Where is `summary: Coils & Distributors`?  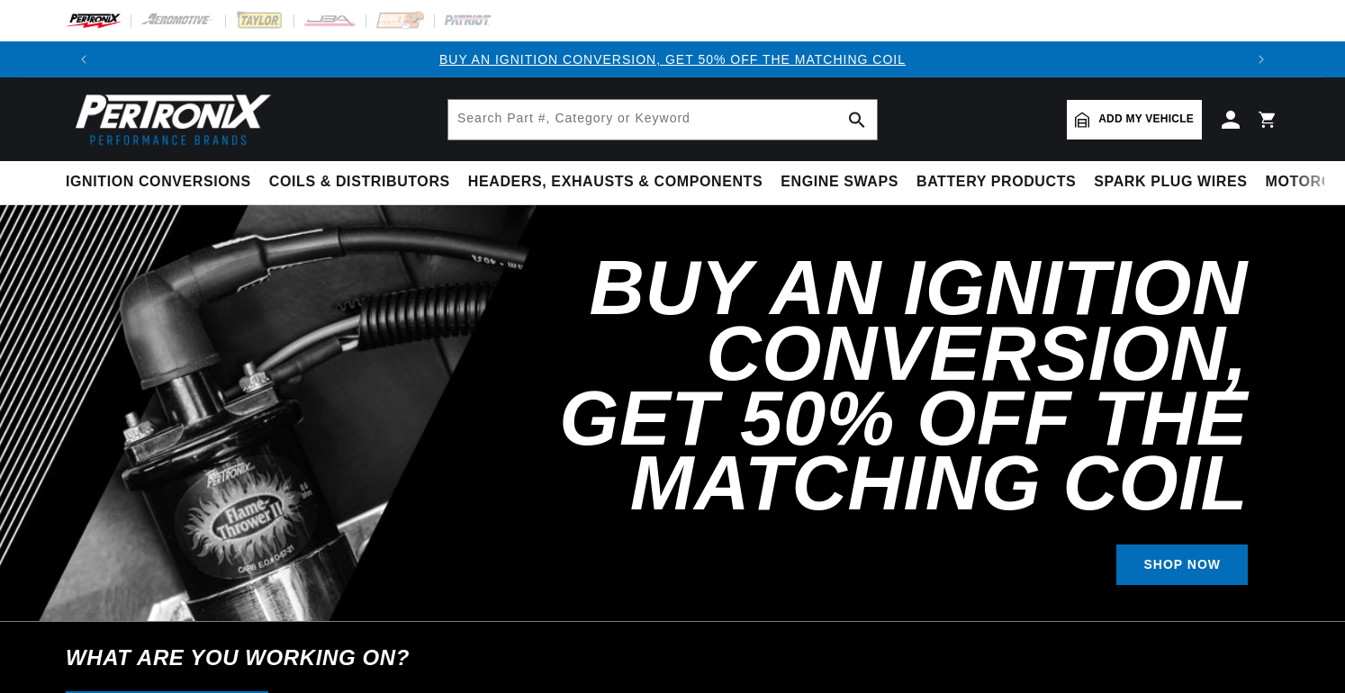
summary: Coils & Distributors is located at coordinates (359, 182).